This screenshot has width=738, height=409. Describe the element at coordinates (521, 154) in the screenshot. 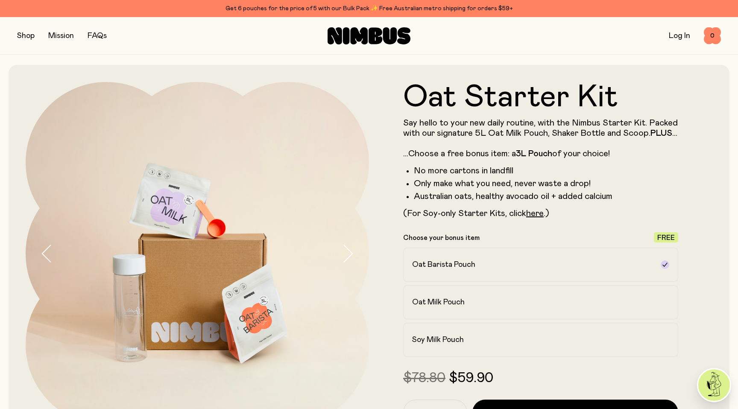

I see `strong: 3L` at that location.